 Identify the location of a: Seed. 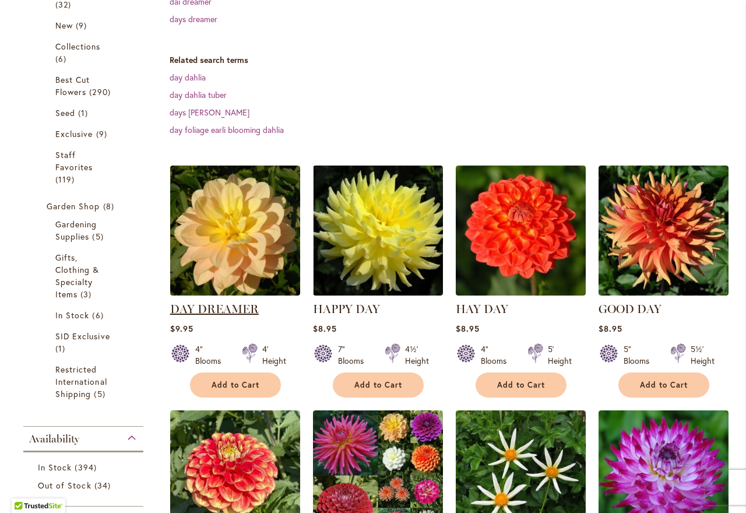
(85, 113).